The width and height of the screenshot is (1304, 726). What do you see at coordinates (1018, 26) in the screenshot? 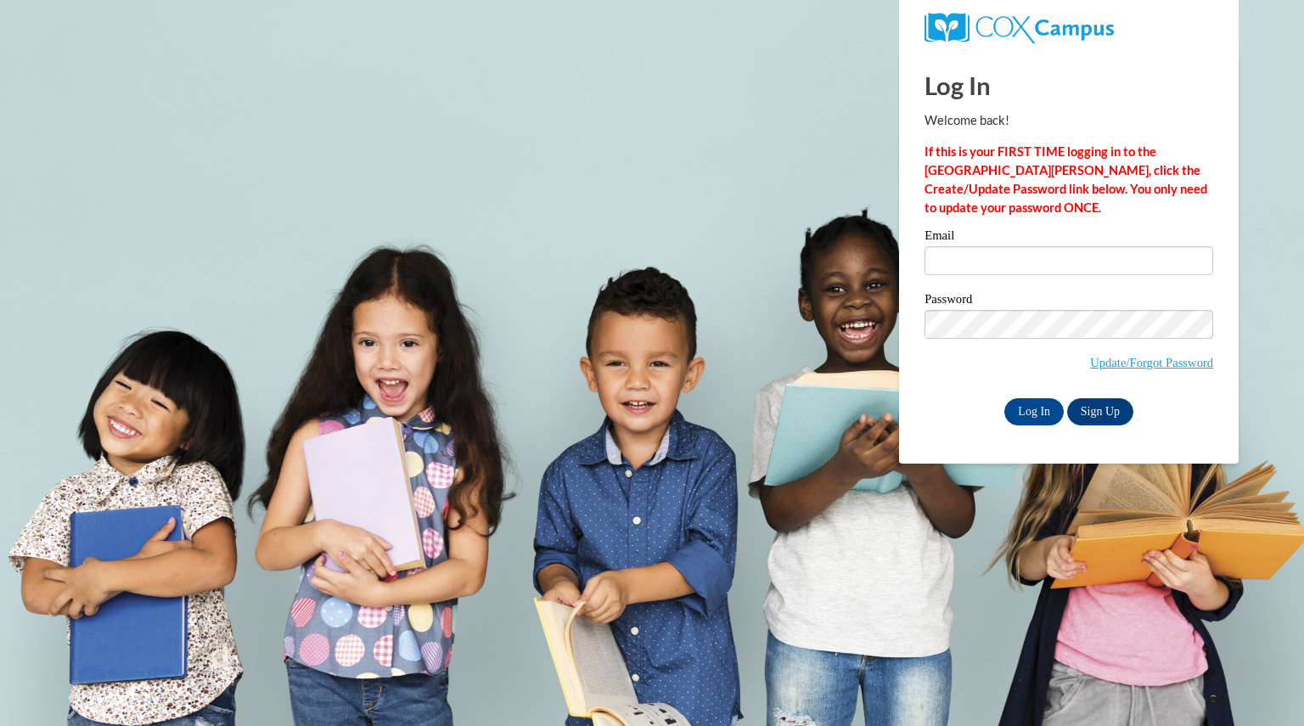
I see `a: COX Campus` at bounding box center [1018, 26].